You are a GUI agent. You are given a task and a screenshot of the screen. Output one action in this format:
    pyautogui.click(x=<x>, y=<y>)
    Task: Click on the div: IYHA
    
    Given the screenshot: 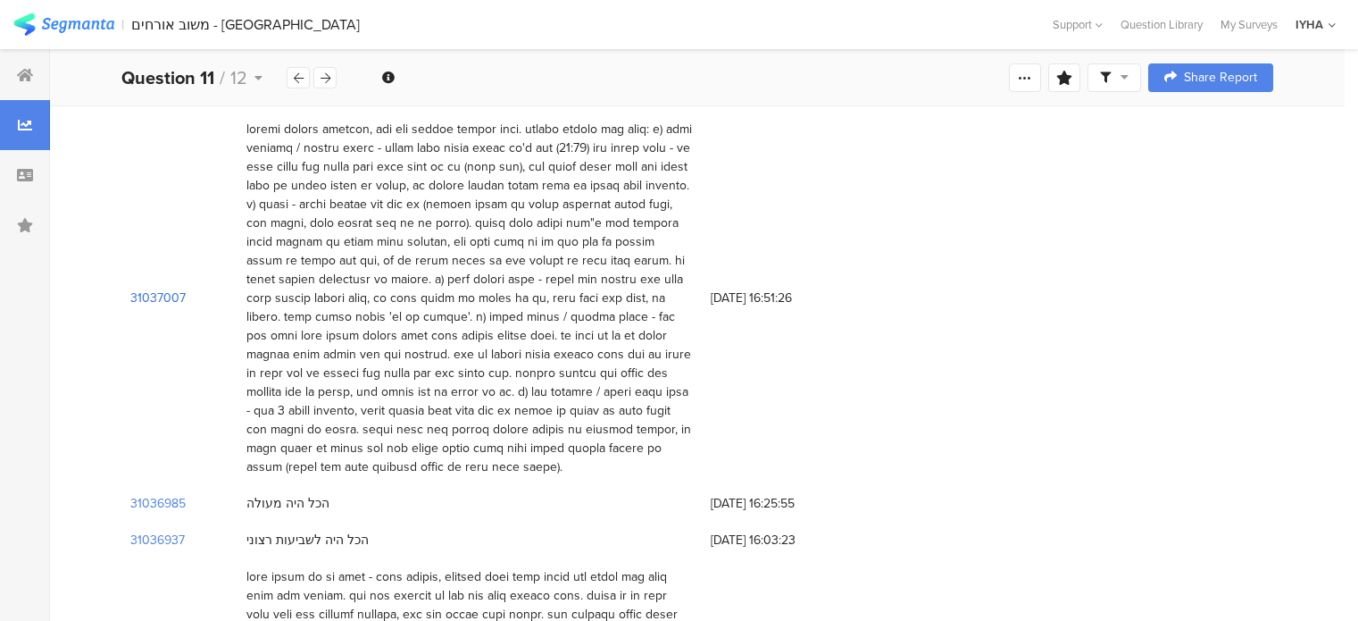 What is the action you would take?
    pyautogui.click(x=1309, y=24)
    